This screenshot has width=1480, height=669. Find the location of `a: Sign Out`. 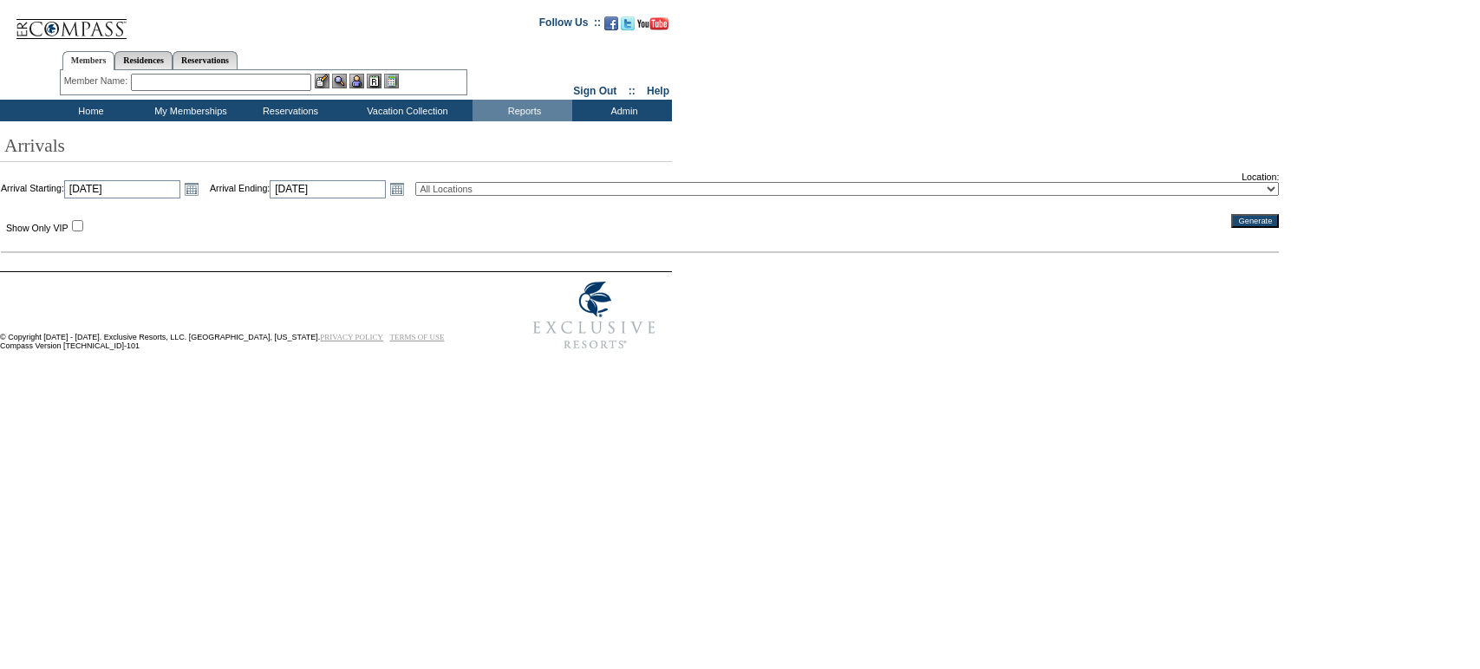

a: Sign Out is located at coordinates (595, 91).